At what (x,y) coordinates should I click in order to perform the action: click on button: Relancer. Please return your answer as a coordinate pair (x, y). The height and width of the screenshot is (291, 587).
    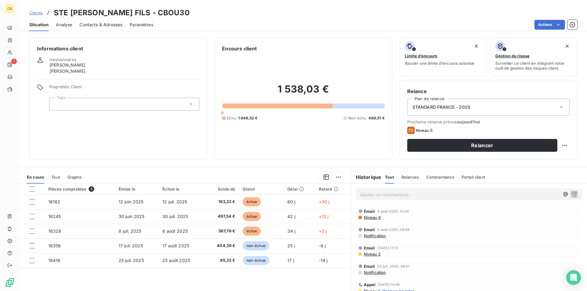
    Looking at the image, I should click on (482, 145).